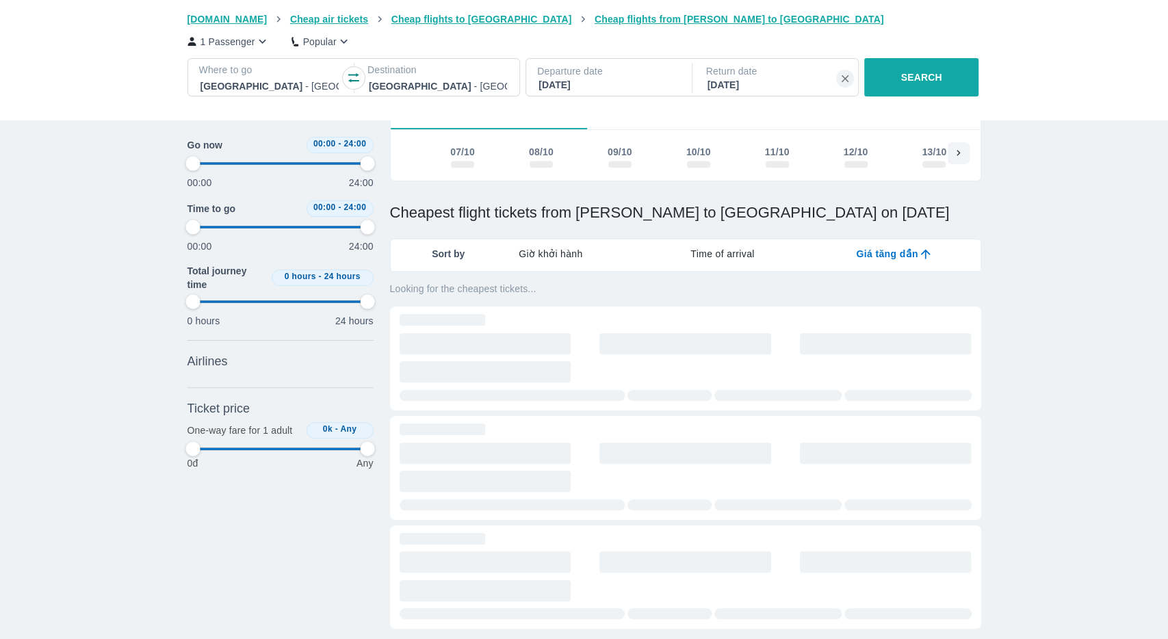 The image size is (1168, 639). I want to click on p: Any, so click(365, 463).